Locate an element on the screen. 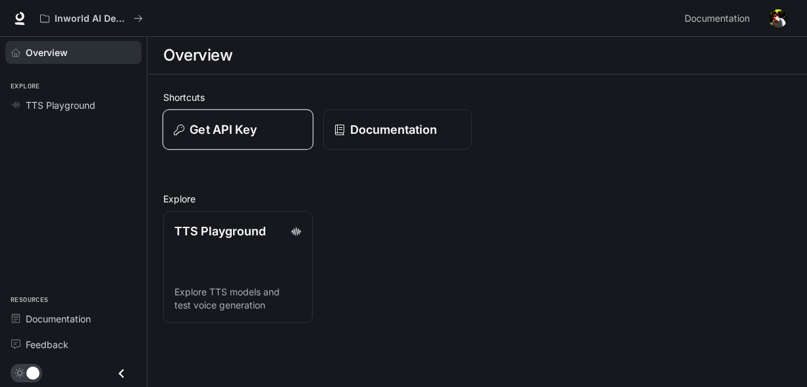 The image size is (807, 387). p: Explore TTS models and test voice generation is located at coordinates (238, 298).